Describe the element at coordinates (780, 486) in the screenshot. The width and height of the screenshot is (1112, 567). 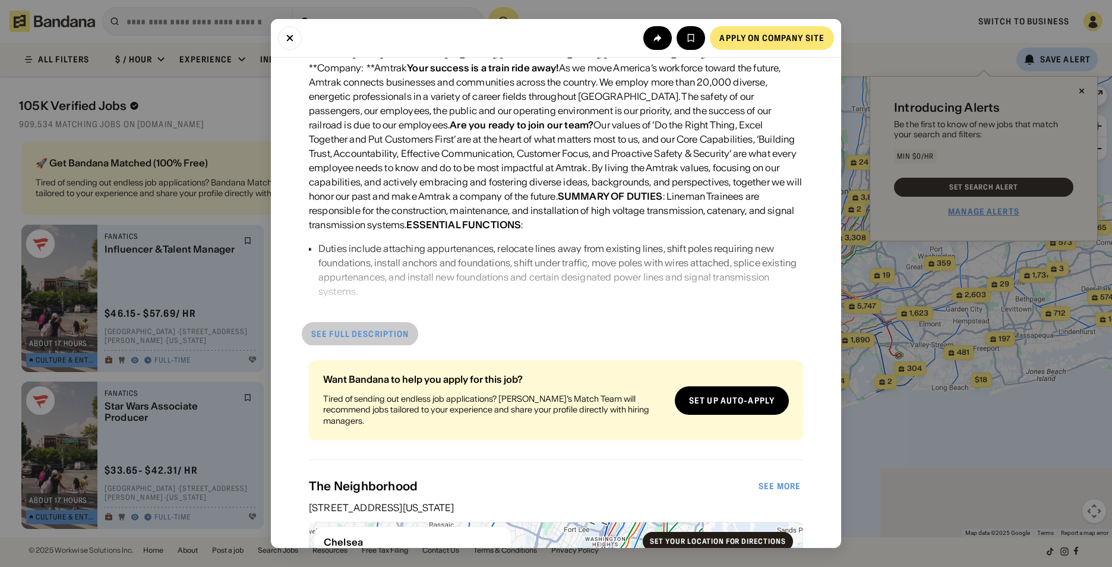
I see `a: See more` at that location.